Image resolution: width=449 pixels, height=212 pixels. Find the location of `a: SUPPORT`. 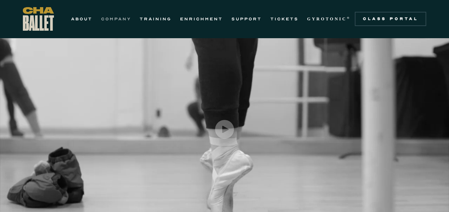

a: SUPPORT is located at coordinates (246, 19).